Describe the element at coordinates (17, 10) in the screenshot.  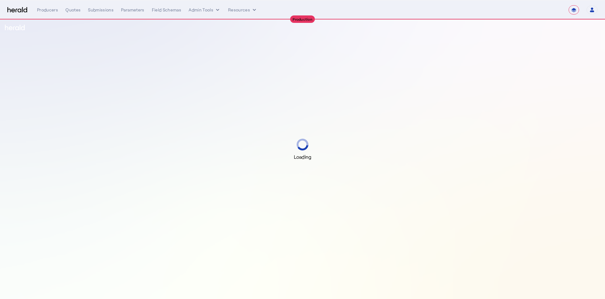
I see `img: Herald Logo` at that location.